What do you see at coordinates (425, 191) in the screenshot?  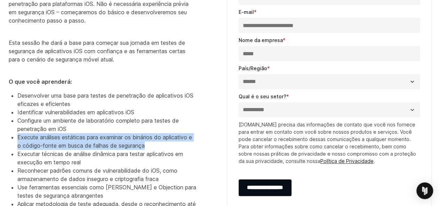 I see `div: Open Intercom Messenger` at bounding box center [425, 191].